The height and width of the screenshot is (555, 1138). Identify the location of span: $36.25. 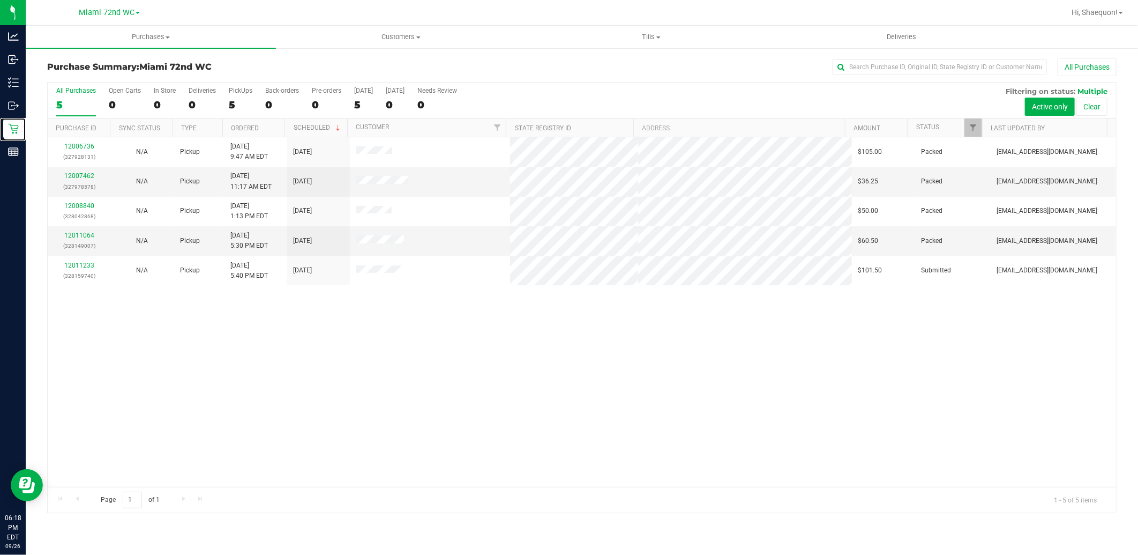
(869, 181).